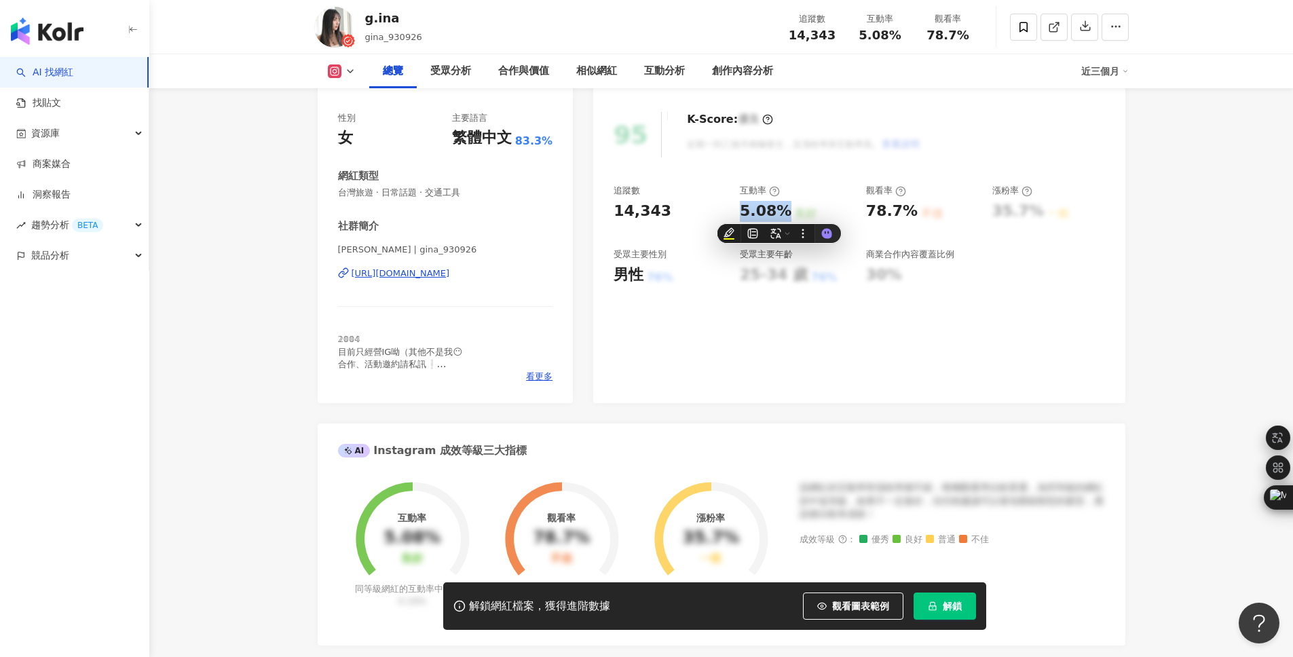 The width and height of the screenshot is (1293, 657). What do you see at coordinates (39, 103) in the screenshot?
I see `a: 找貼文` at bounding box center [39, 103].